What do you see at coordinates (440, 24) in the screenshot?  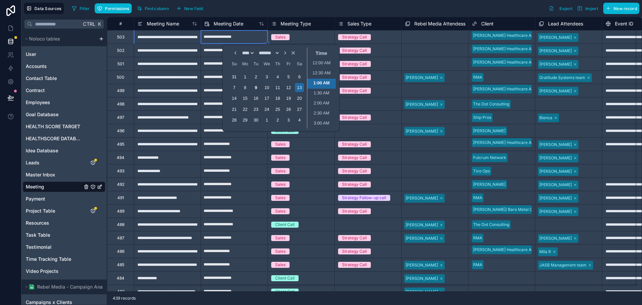 I see `span: Rebel Media Attendess` at bounding box center [440, 24].